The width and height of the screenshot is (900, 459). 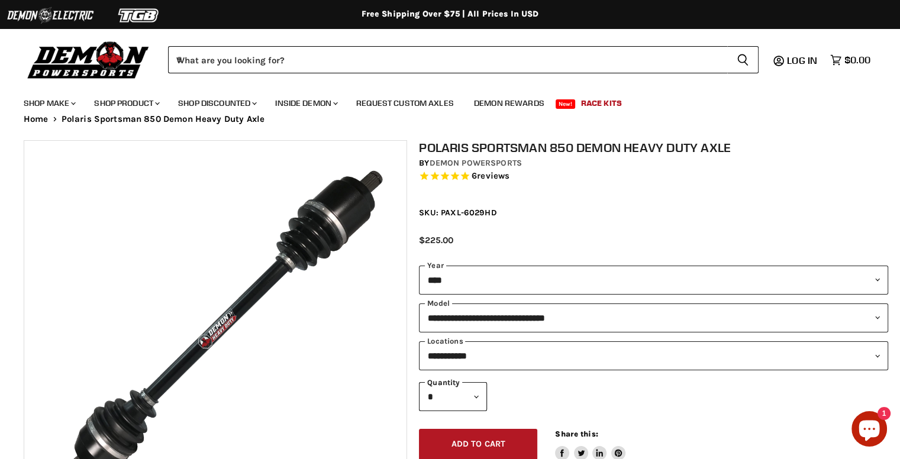 What do you see at coordinates (802, 60) in the screenshot?
I see `span: Log in` at bounding box center [802, 60].